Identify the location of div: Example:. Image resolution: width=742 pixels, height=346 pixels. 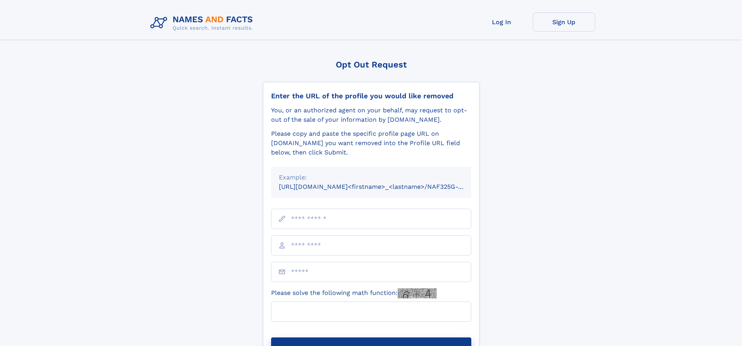
(371, 177).